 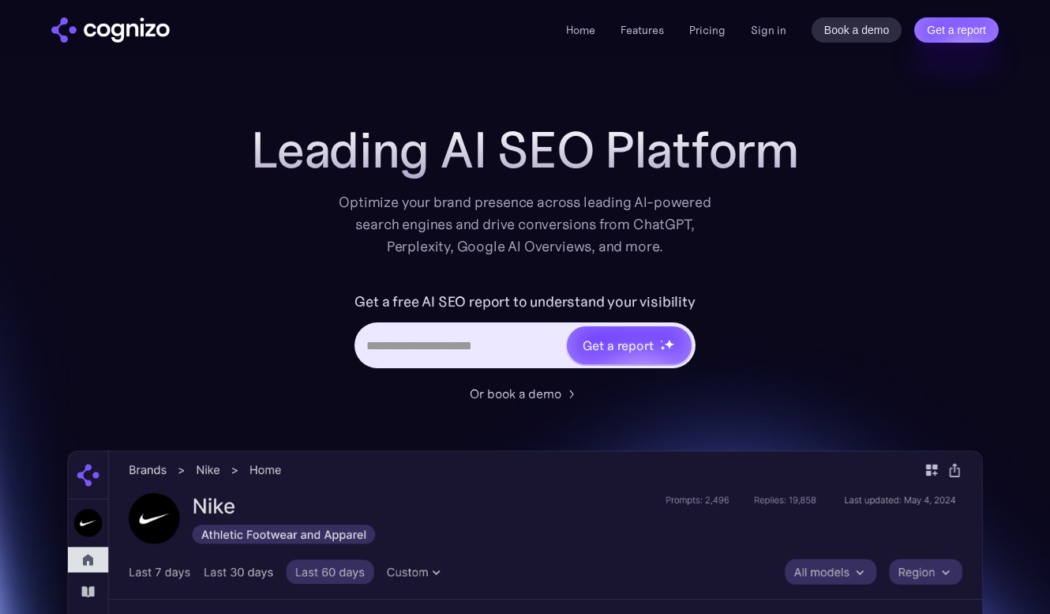 I want to click on img: cognizo logo, so click(x=111, y=30).